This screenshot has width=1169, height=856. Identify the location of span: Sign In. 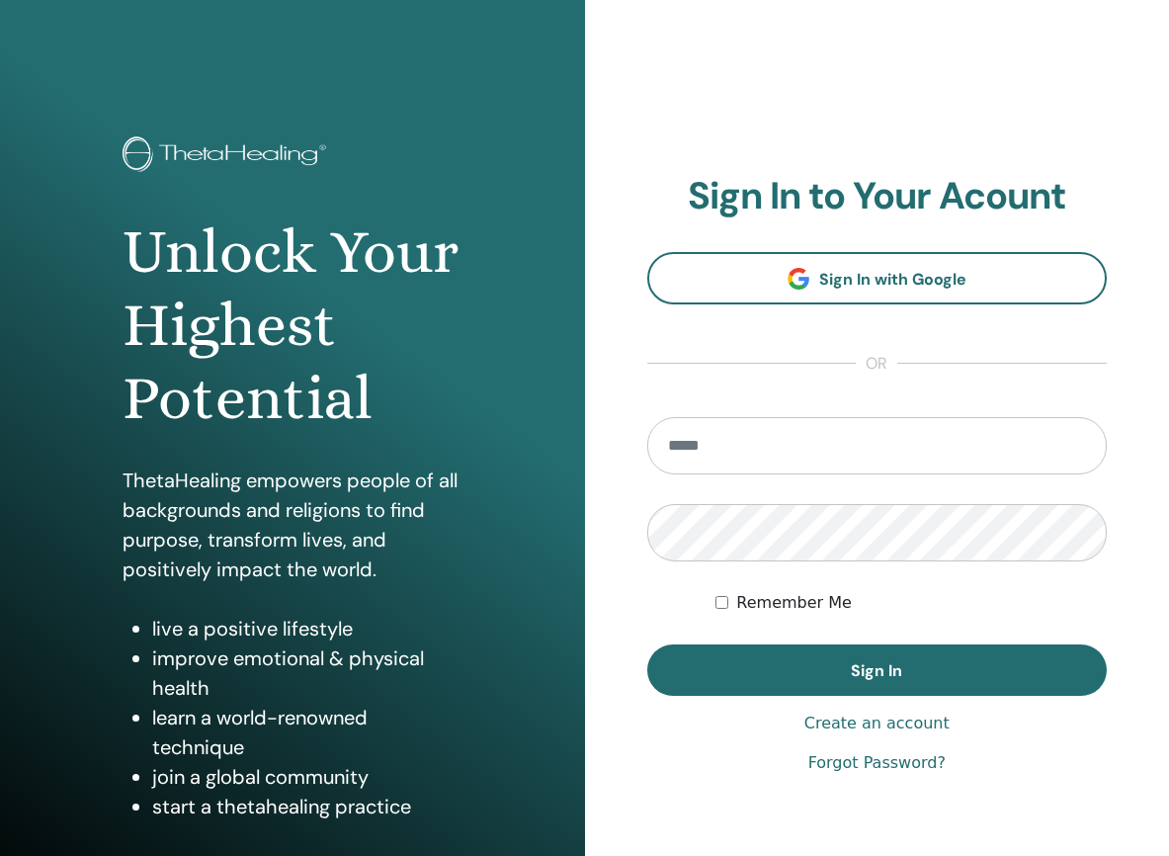
(877, 670).